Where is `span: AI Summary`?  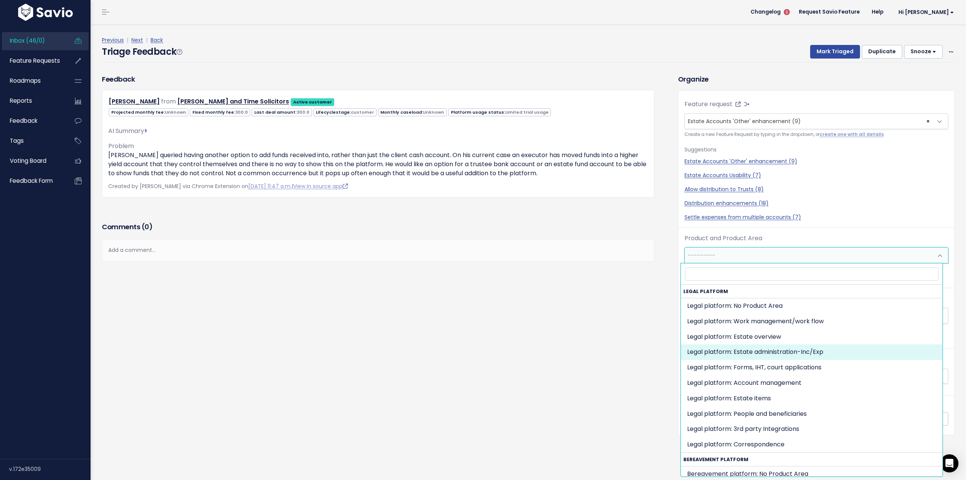
span: AI Summary is located at coordinates (128, 131).